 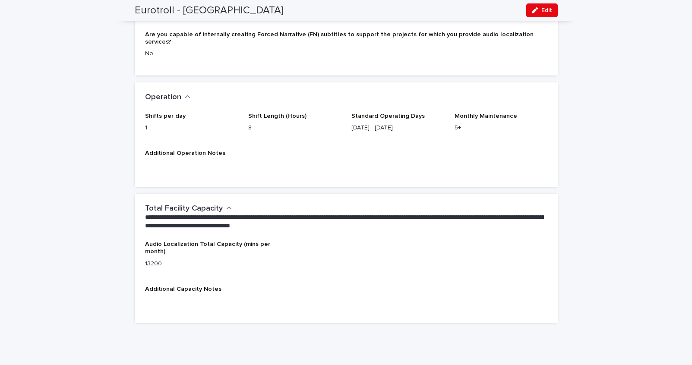 What do you see at coordinates (501, 128) in the screenshot?
I see `p: 5+` at bounding box center [501, 128].